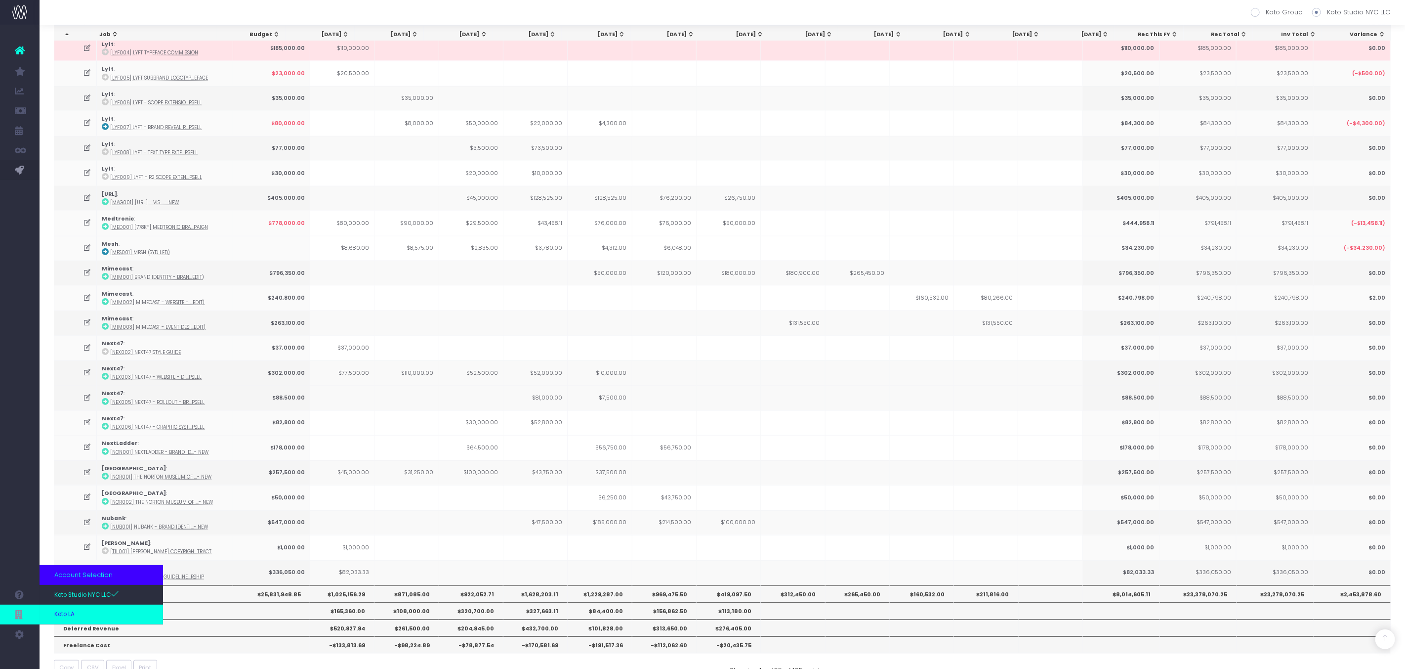 The image size is (1405, 669). Describe the element at coordinates (1199, 298) in the screenshot. I see `td: $240,798.00` at that location.